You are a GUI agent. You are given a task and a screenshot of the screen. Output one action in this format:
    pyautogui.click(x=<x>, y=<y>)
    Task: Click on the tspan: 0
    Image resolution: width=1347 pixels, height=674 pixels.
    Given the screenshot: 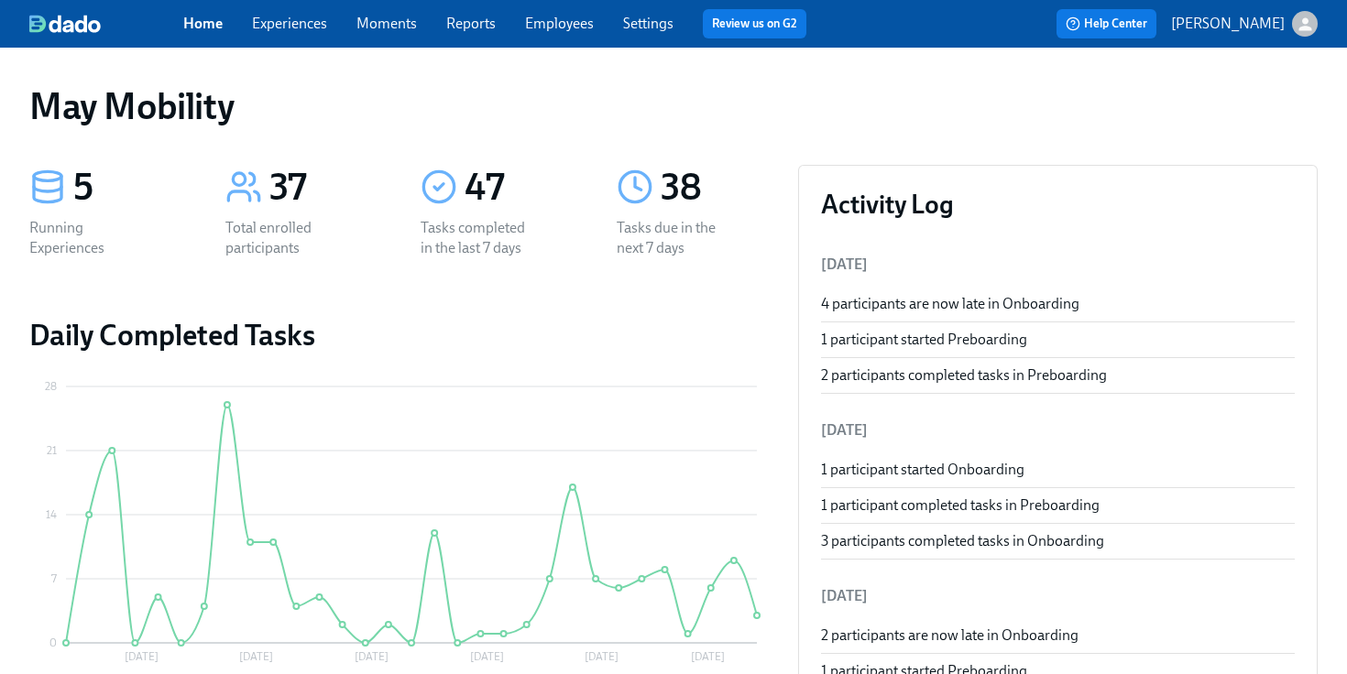 What is the action you would take?
    pyautogui.click(x=53, y=643)
    